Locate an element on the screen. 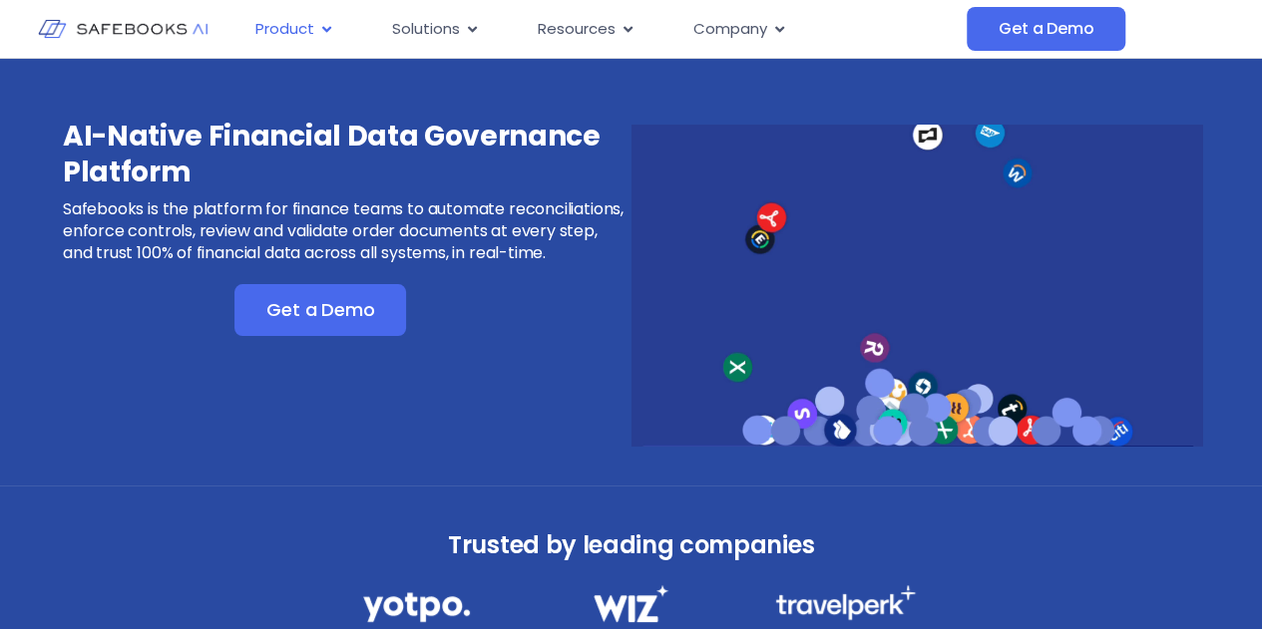 This screenshot has width=1262, height=629. span: Company is located at coordinates (730, 29).